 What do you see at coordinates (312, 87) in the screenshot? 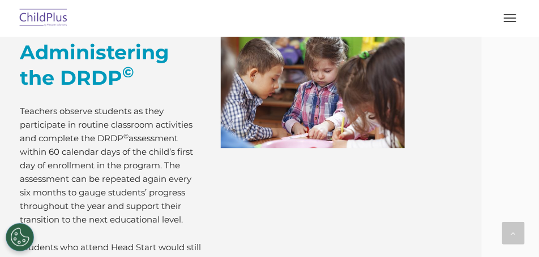
I see `img: image (7)` at bounding box center [312, 87].